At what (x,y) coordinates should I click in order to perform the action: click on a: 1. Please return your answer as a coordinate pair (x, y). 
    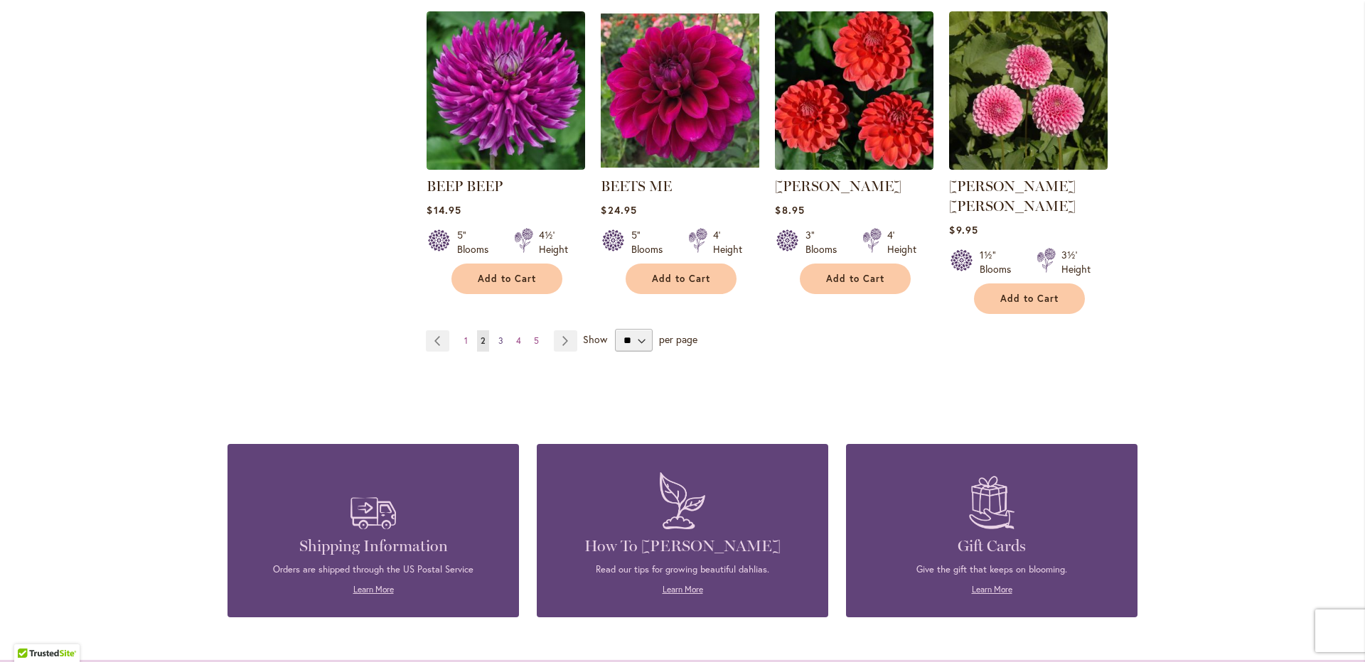
    Looking at the image, I should click on (466, 341).